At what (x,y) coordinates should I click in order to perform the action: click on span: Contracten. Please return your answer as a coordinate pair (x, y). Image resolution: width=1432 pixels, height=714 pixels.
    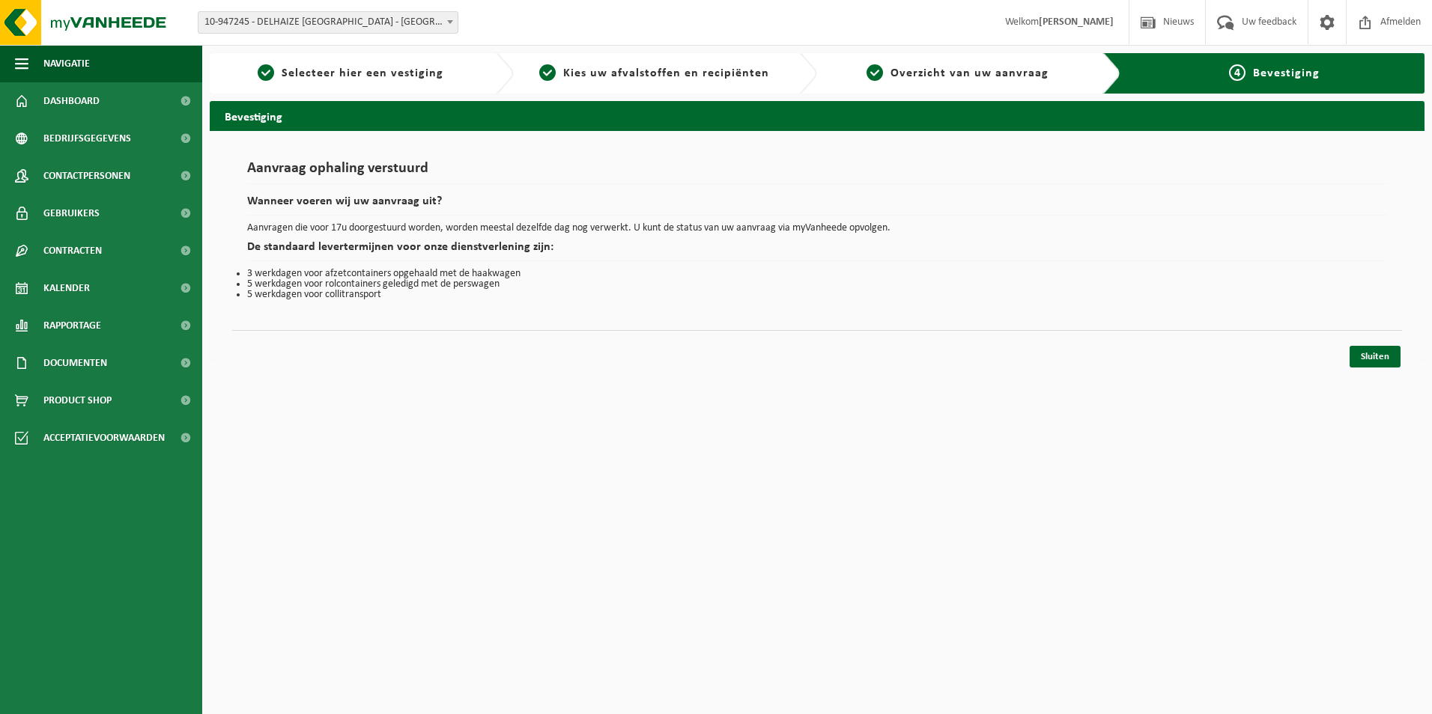
    Looking at the image, I should click on (73, 251).